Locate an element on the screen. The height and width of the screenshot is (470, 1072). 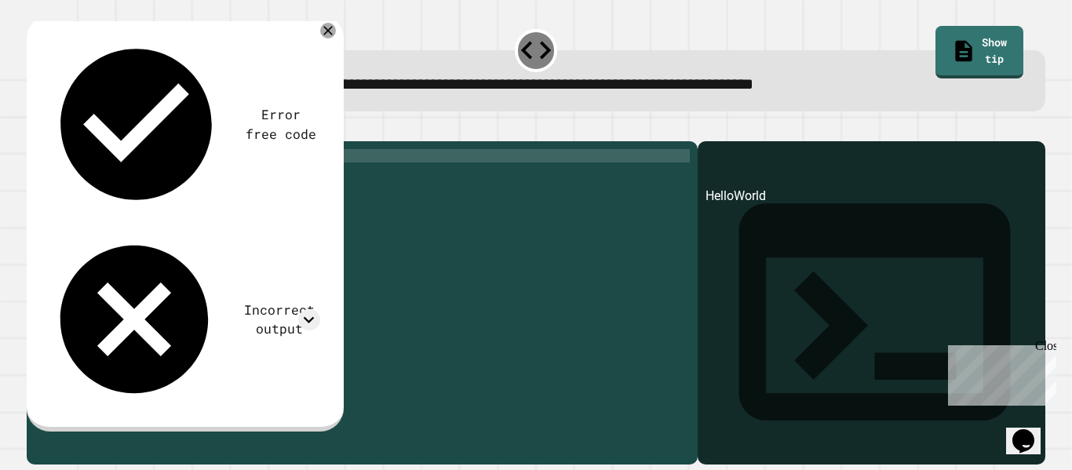
div: Chat with us now!Close is located at coordinates (57, 53).